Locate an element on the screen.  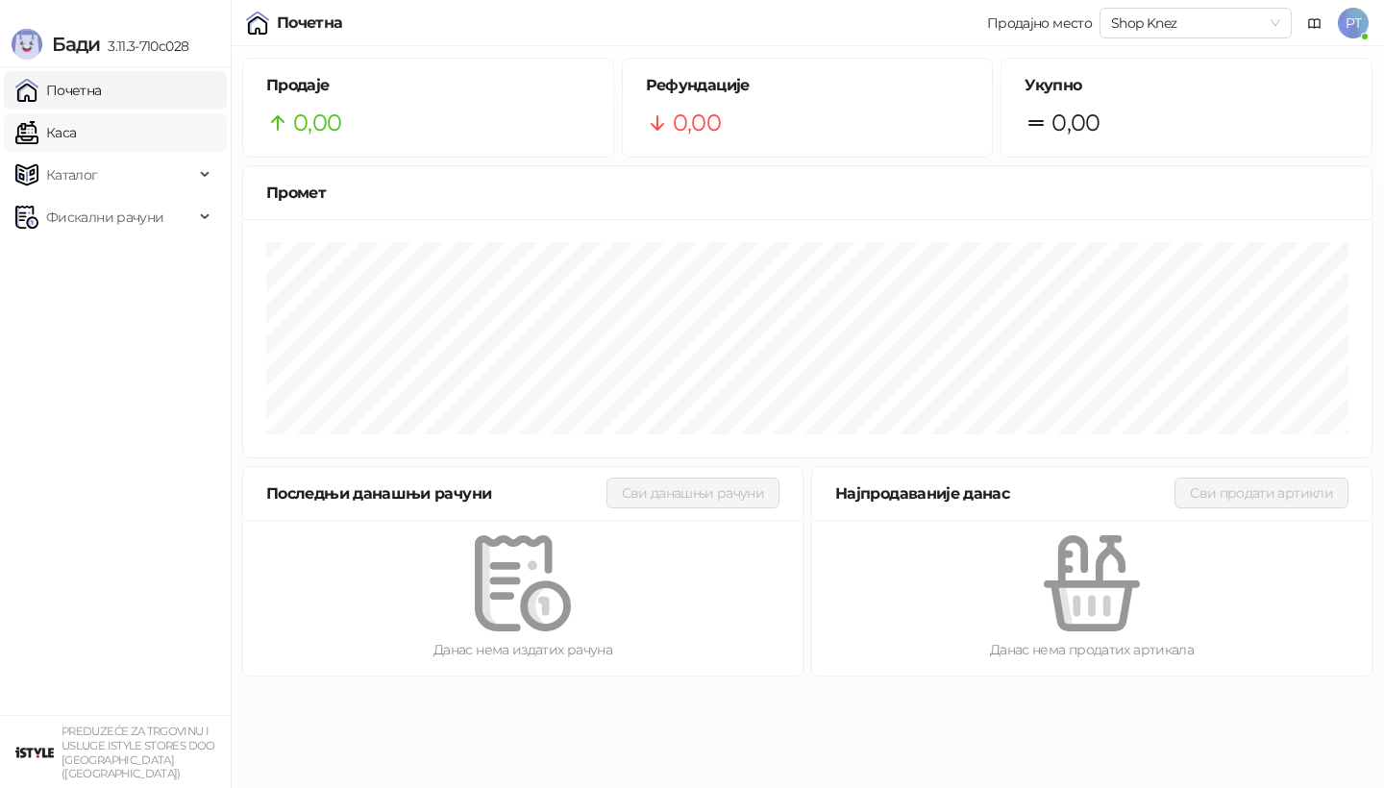
h5: Рефундације is located at coordinates (807, 86).